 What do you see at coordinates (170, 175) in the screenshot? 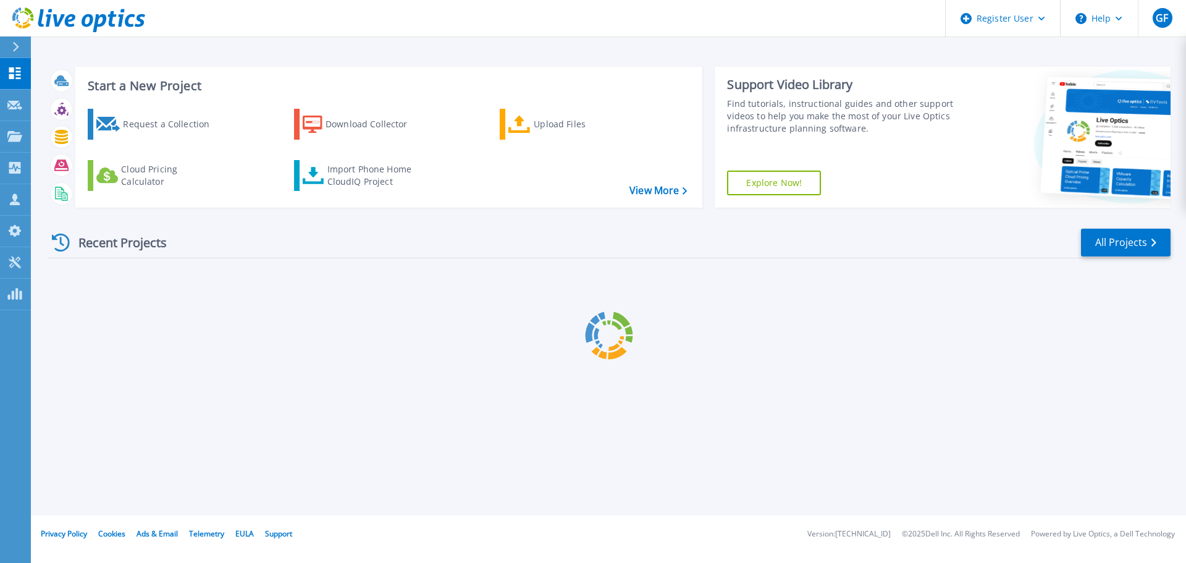
I see `div: Cloud Pricing Calculator` at bounding box center [170, 175].